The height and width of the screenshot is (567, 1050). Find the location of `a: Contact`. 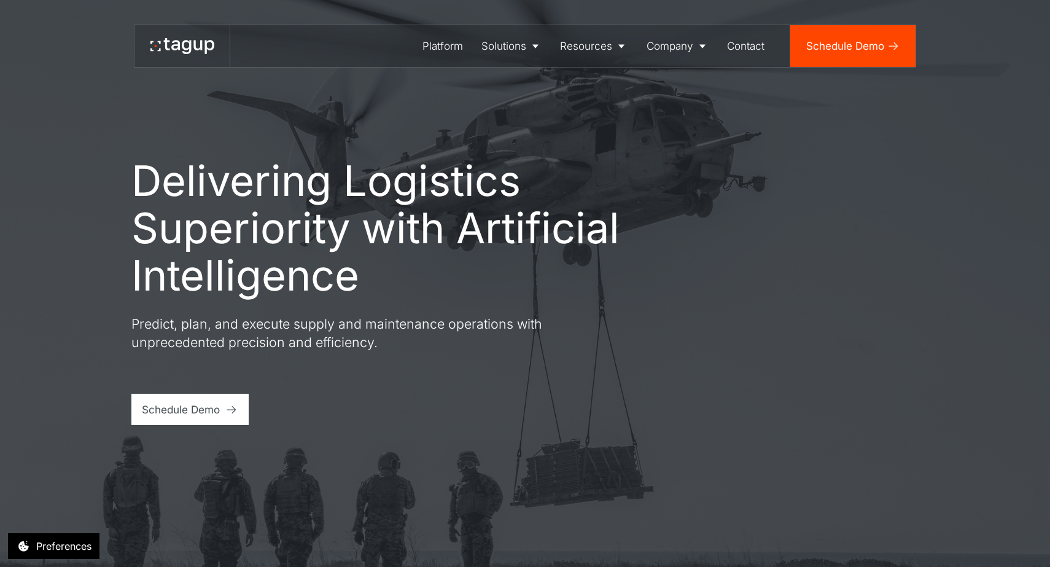

a: Contact is located at coordinates (746, 46).